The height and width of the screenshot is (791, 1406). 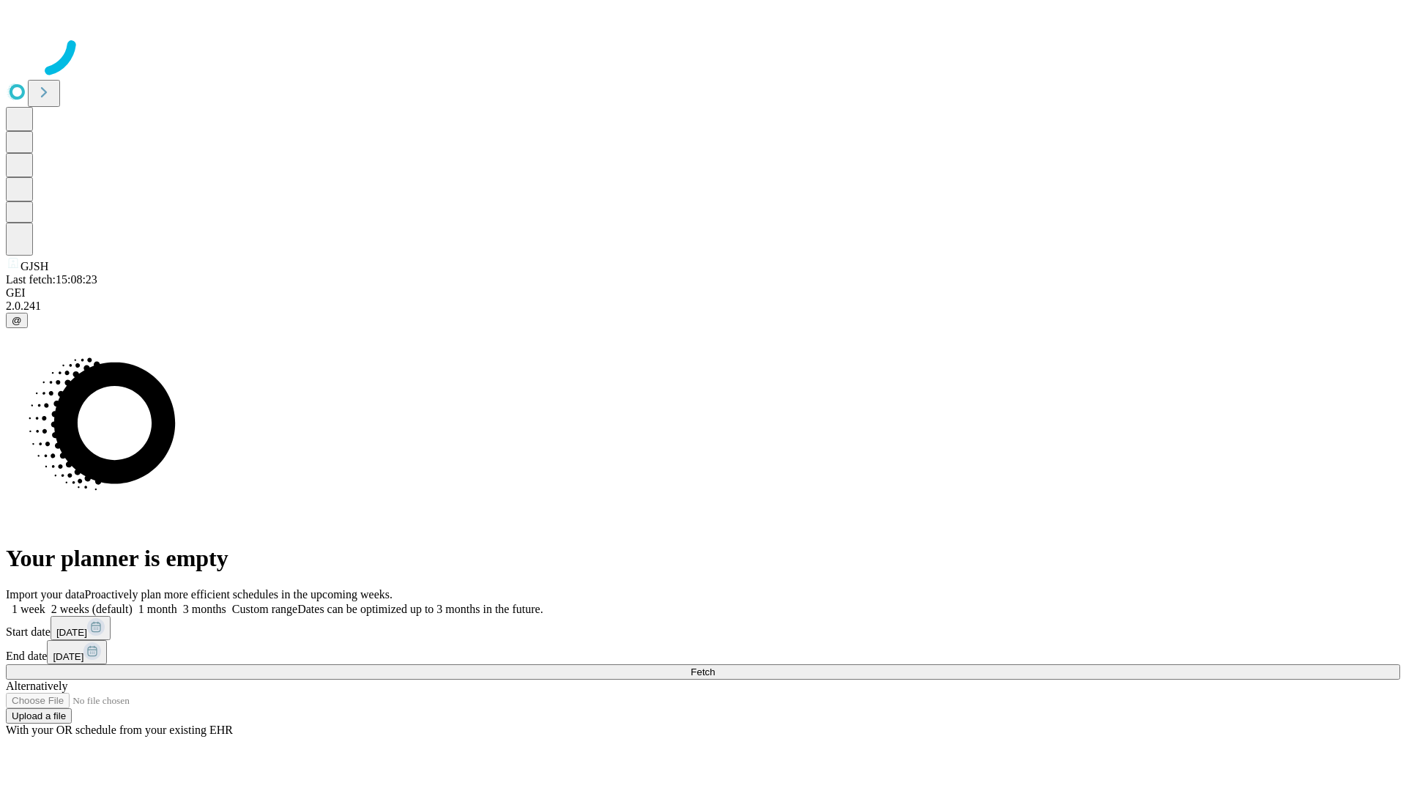 I want to click on span: Alternatively, so click(x=37, y=685).